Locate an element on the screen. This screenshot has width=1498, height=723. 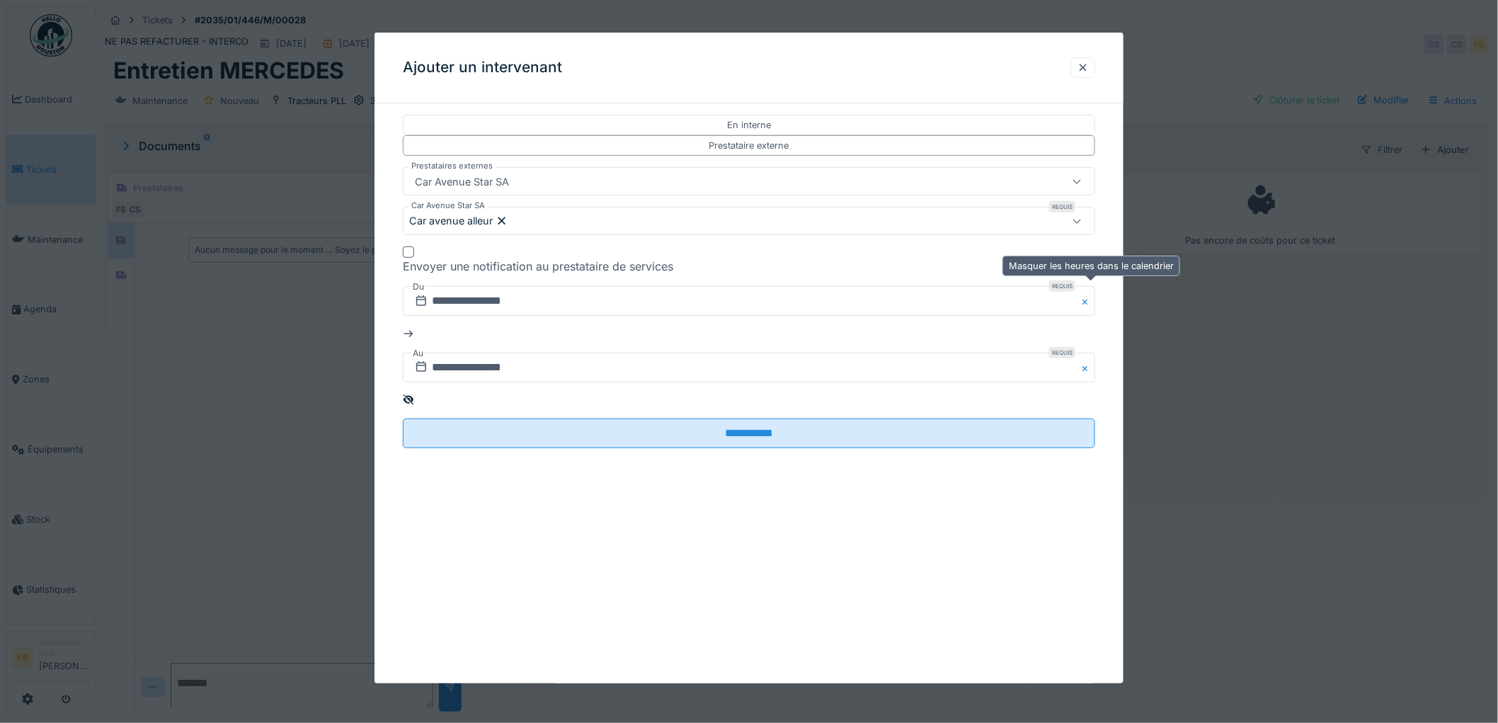
div: Masquer les heures dans le calendrier is located at coordinates (1091, 266).